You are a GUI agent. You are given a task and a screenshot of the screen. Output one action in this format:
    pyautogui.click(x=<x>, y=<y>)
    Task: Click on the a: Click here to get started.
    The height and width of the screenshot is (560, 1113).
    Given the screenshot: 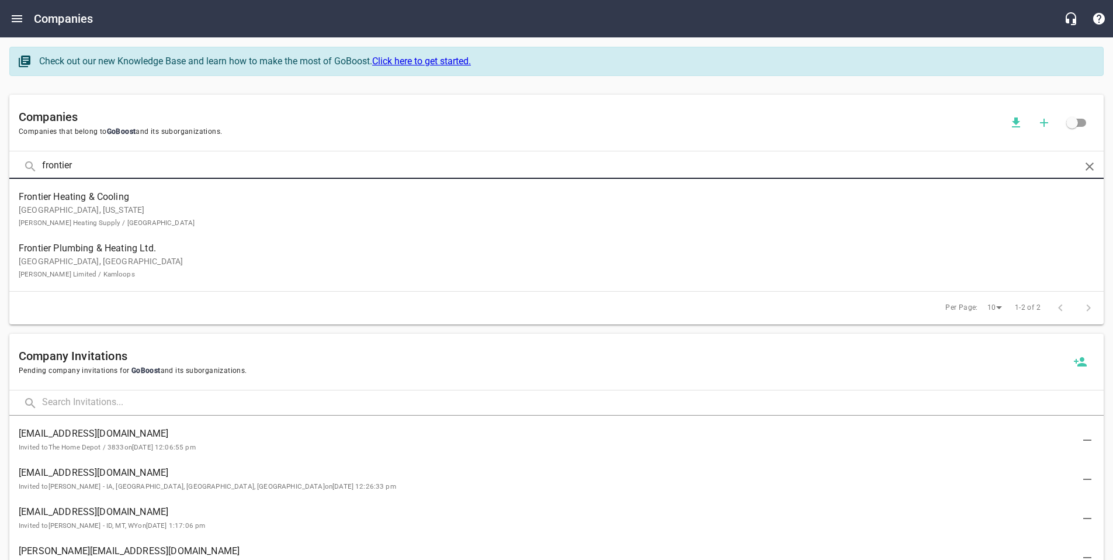 What is the action you would take?
    pyautogui.click(x=421, y=61)
    